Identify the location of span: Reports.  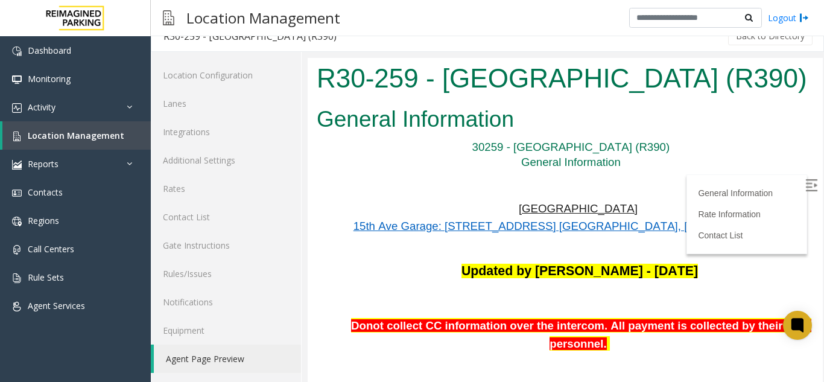
(43, 164).